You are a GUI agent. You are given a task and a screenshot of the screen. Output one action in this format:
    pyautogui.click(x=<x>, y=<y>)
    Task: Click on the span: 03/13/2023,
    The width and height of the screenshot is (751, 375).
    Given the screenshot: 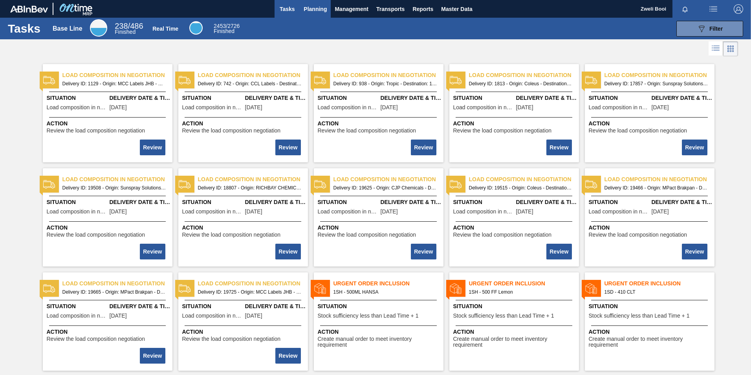 What is the action you would take?
    pyautogui.click(x=389, y=107)
    